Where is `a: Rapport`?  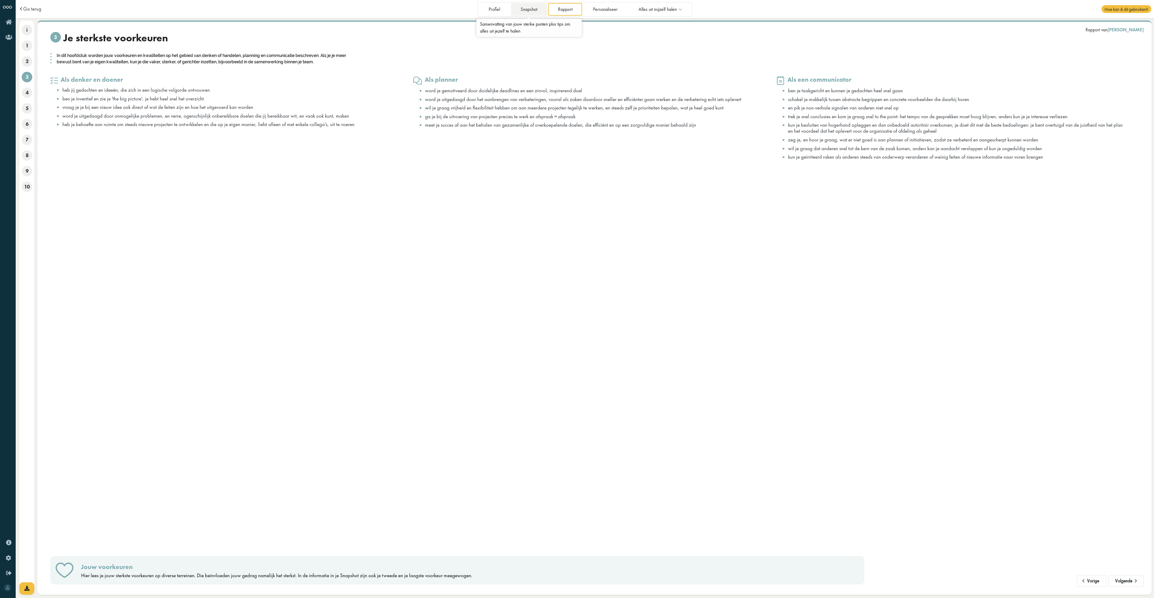 a: Rapport is located at coordinates (565, 9).